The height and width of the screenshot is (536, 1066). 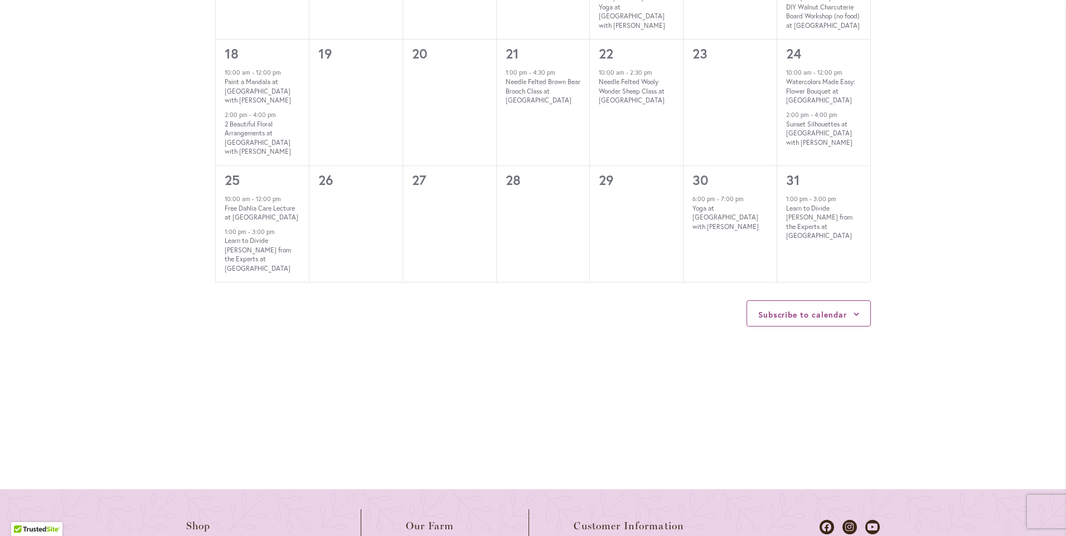 What do you see at coordinates (231, 53) in the screenshot?
I see `a: 18` at bounding box center [231, 53].